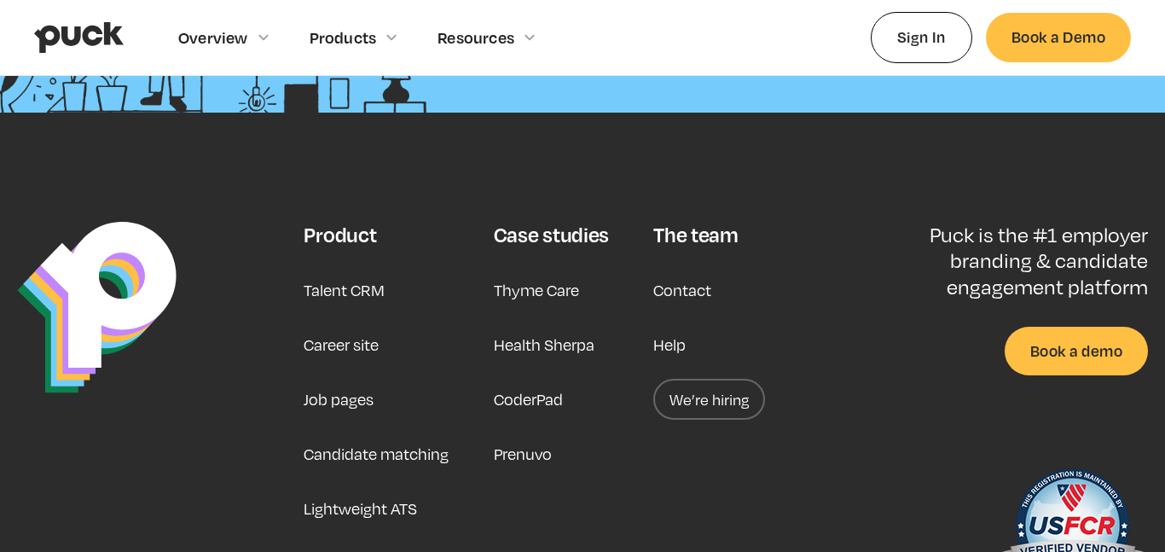 This screenshot has height=552, width=1165. What do you see at coordinates (338, 399) in the screenshot?
I see `a: Job pages` at bounding box center [338, 399].